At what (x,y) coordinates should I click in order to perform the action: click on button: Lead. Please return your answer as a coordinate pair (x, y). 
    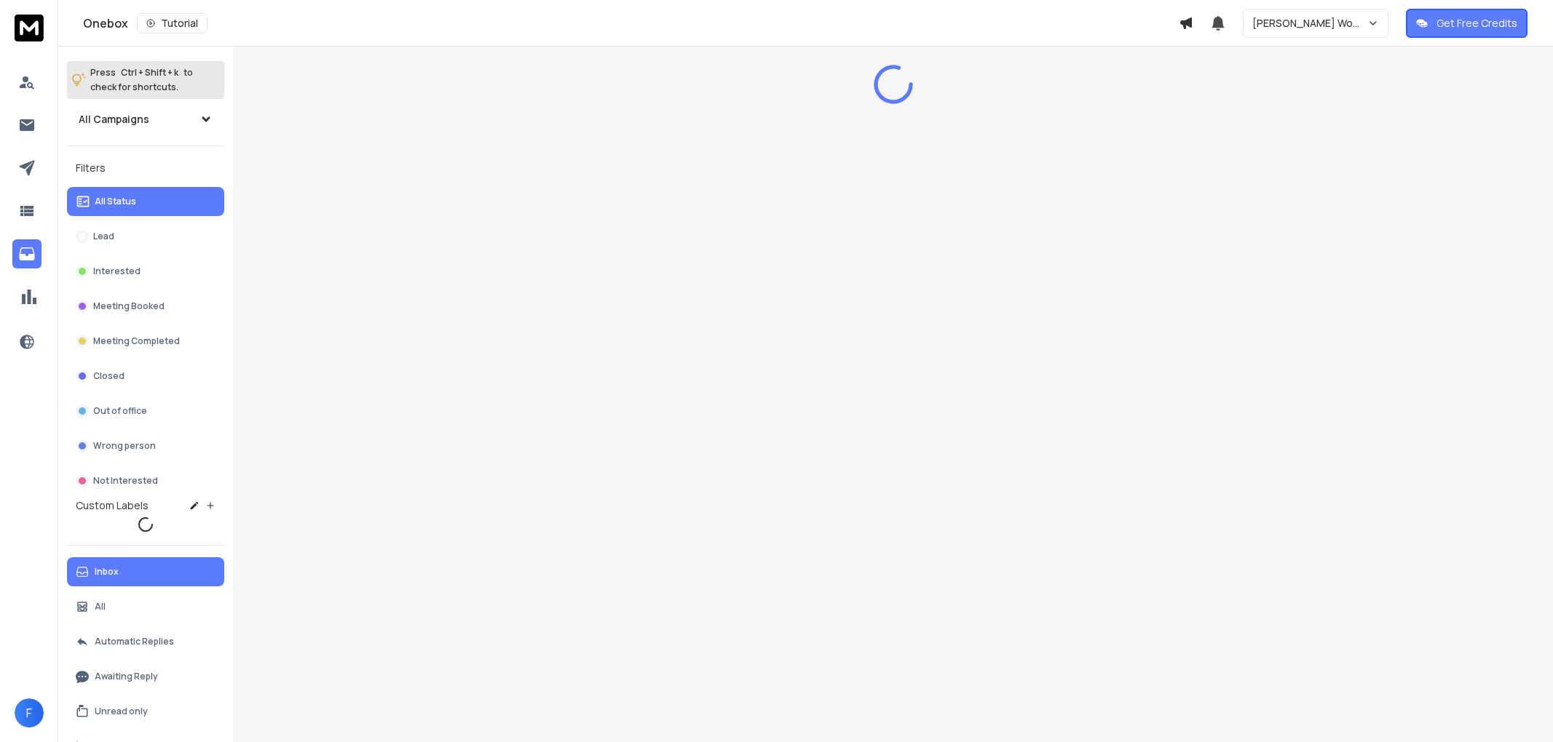
    Looking at the image, I should click on (146, 237).